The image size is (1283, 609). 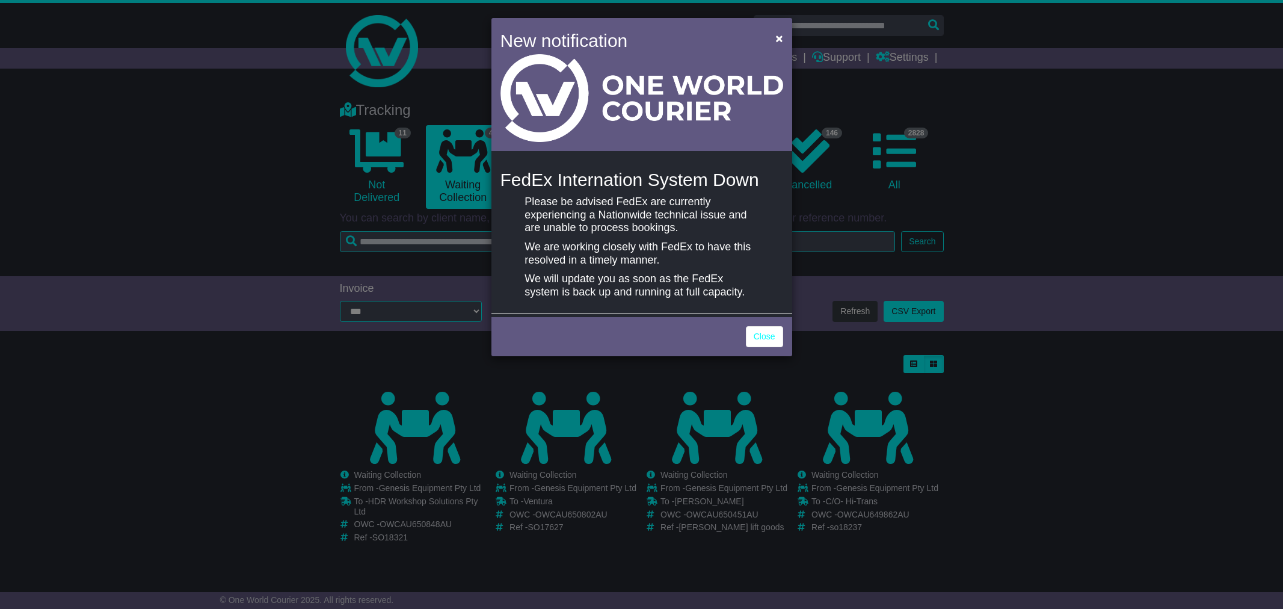 What do you see at coordinates (641, 215) in the screenshot?
I see `p: Please be advised FedEx are currently experiencing a Nationwide technical issue and are unable to...` at bounding box center [641, 215].